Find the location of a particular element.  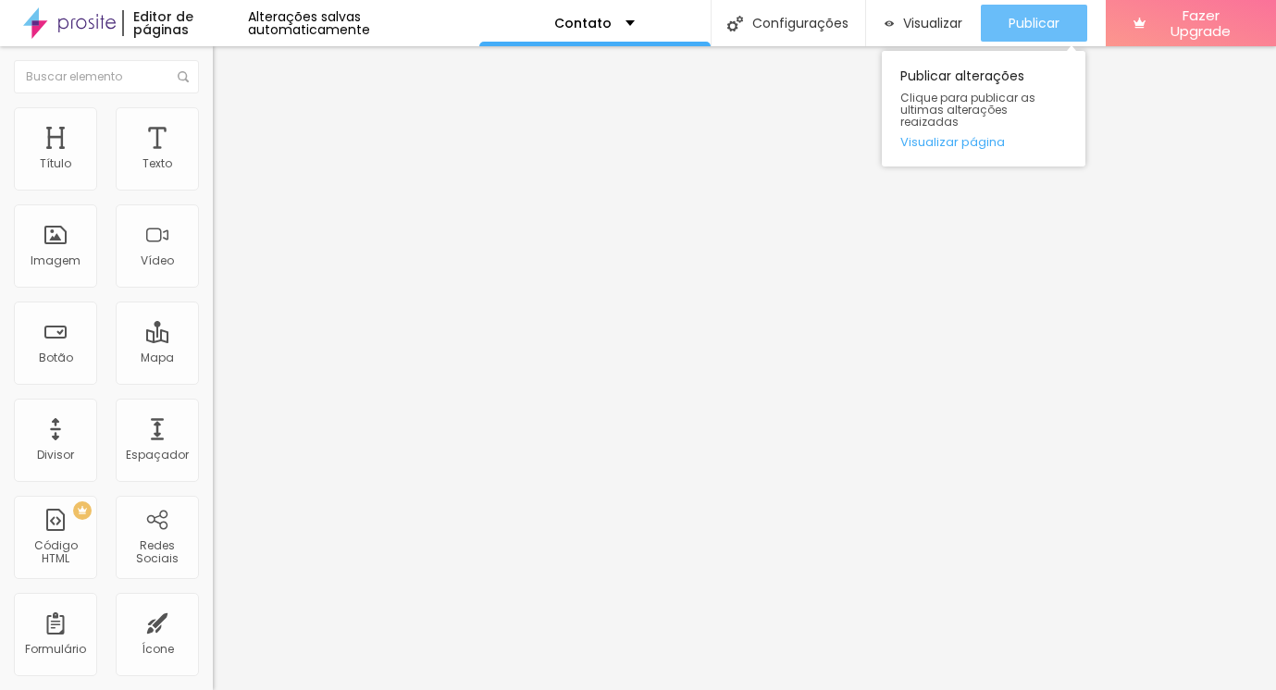

div: Publicar alterações is located at coordinates (984, 108).